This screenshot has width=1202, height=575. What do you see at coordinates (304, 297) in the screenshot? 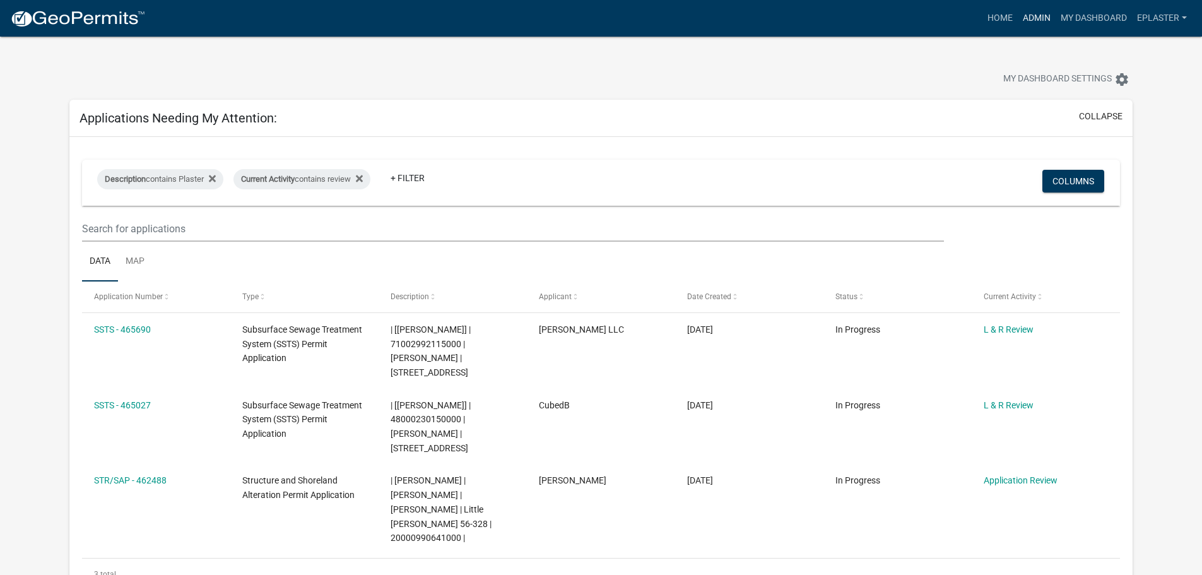
I see `datatable-header-cell: Type` at bounding box center [304, 297].